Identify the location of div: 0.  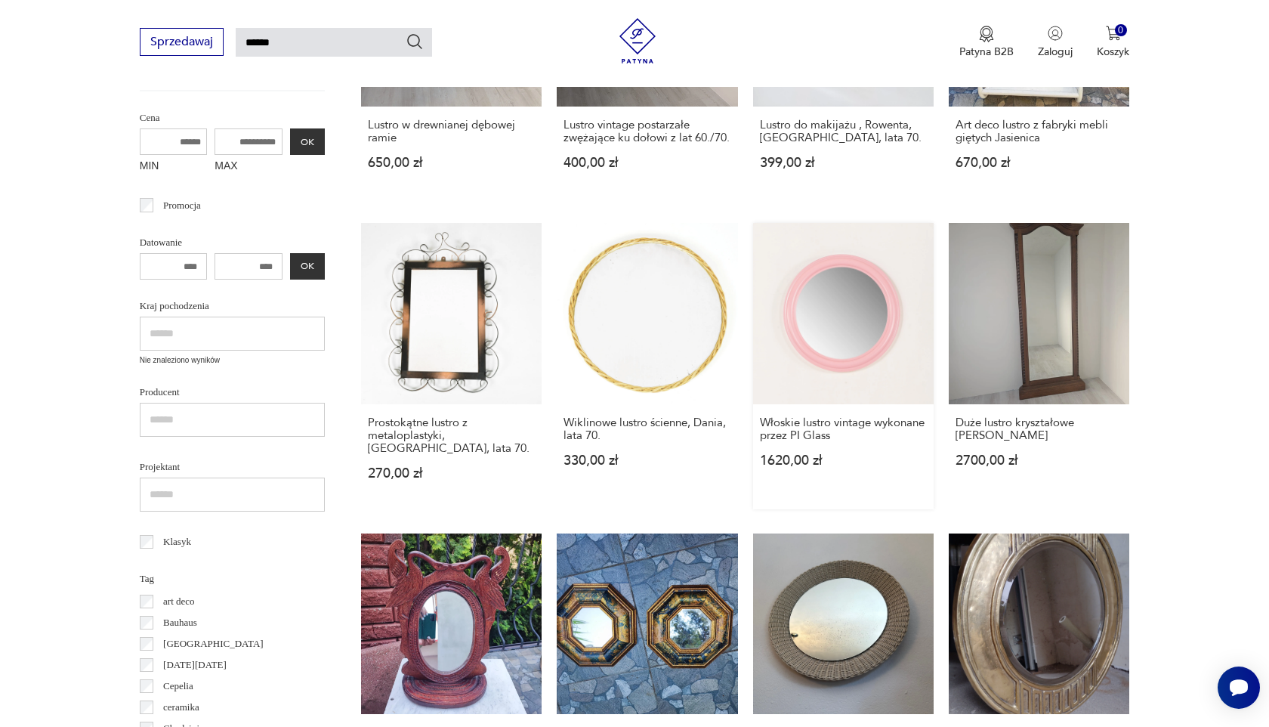
(1121, 30).